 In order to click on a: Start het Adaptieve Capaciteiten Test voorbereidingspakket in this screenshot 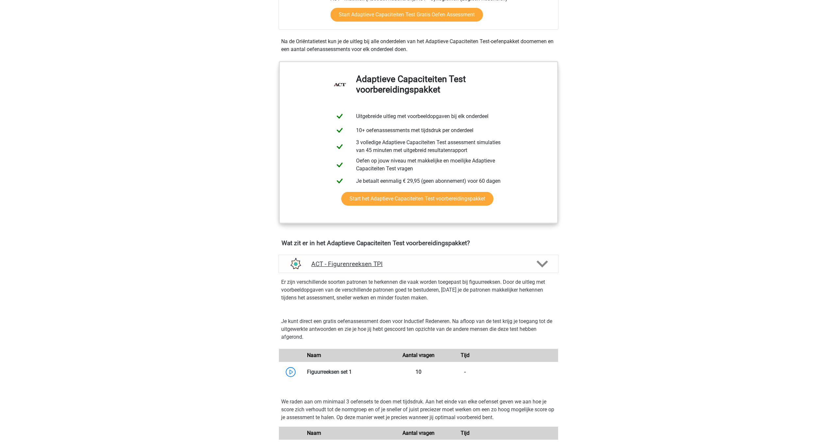, I will do `click(417, 199)`.